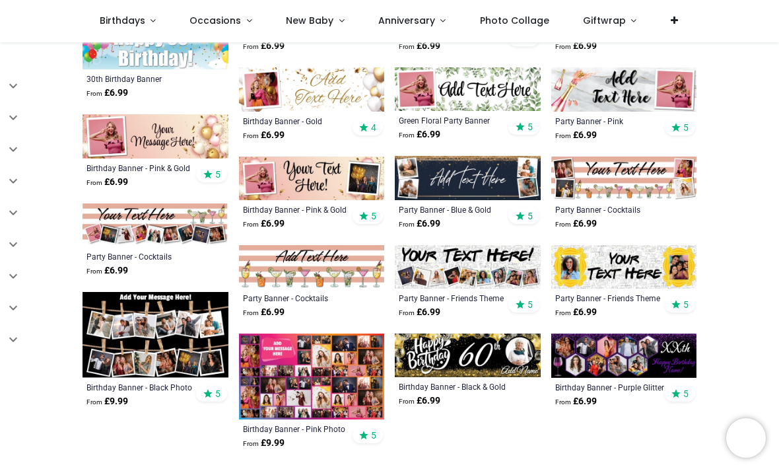 The height and width of the screenshot is (471, 779). Describe the element at coordinates (610, 121) in the screenshot. I see `a: Party Banner - Pink Champagne` at that location.